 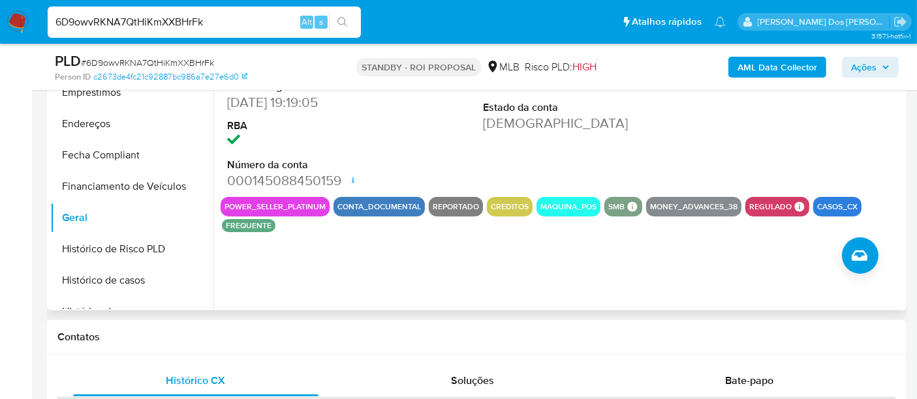 What do you see at coordinates (147, 63) in the screenshot?
I see `span: # 6D9owvRKNA7QtHiKmXXBHrFk` at bounding box center [147, 63].